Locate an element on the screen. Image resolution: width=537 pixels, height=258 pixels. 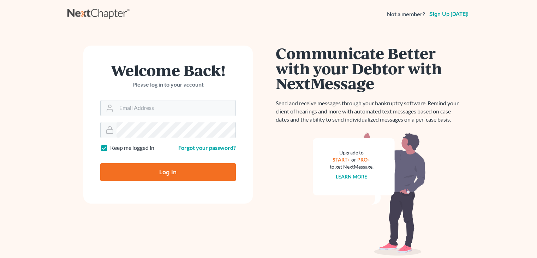
p: Please log in to your account is located at coordinates (168, 84).